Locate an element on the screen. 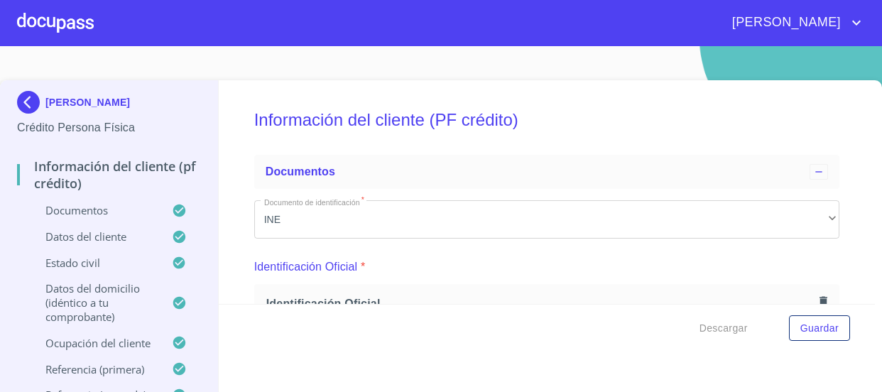  p: Crédito Persona Física is located at coordinates (109, 128).